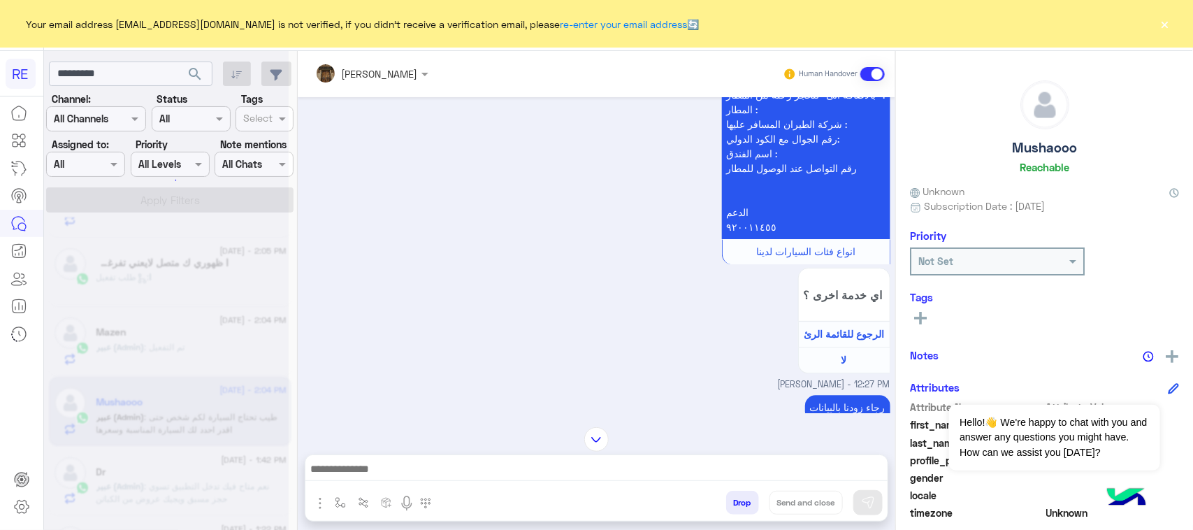  I want to click on img: create order, so click(387, 503).